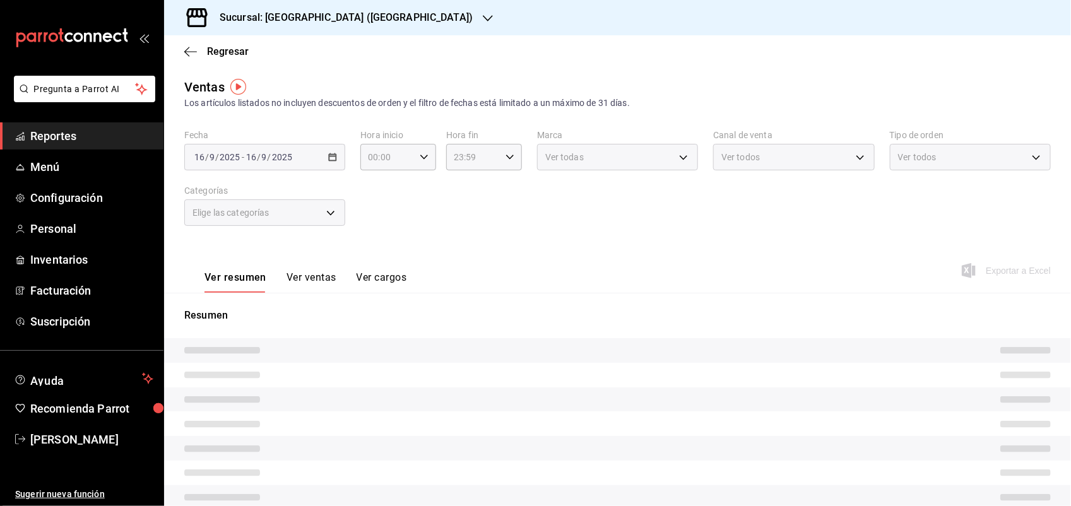 This screenshot has height=506, width=1071. Describe the element at coordinates (83, 379) in the screenshot. I see `span: Ayuda` at that location.